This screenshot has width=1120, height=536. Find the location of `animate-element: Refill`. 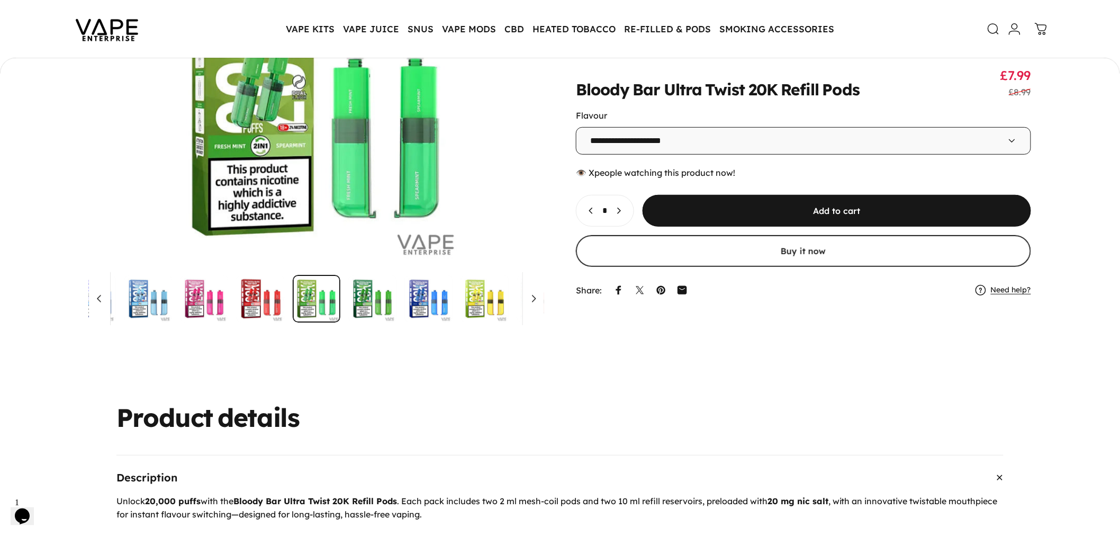

animate-element: Refill is located at coordinates (800, 89).